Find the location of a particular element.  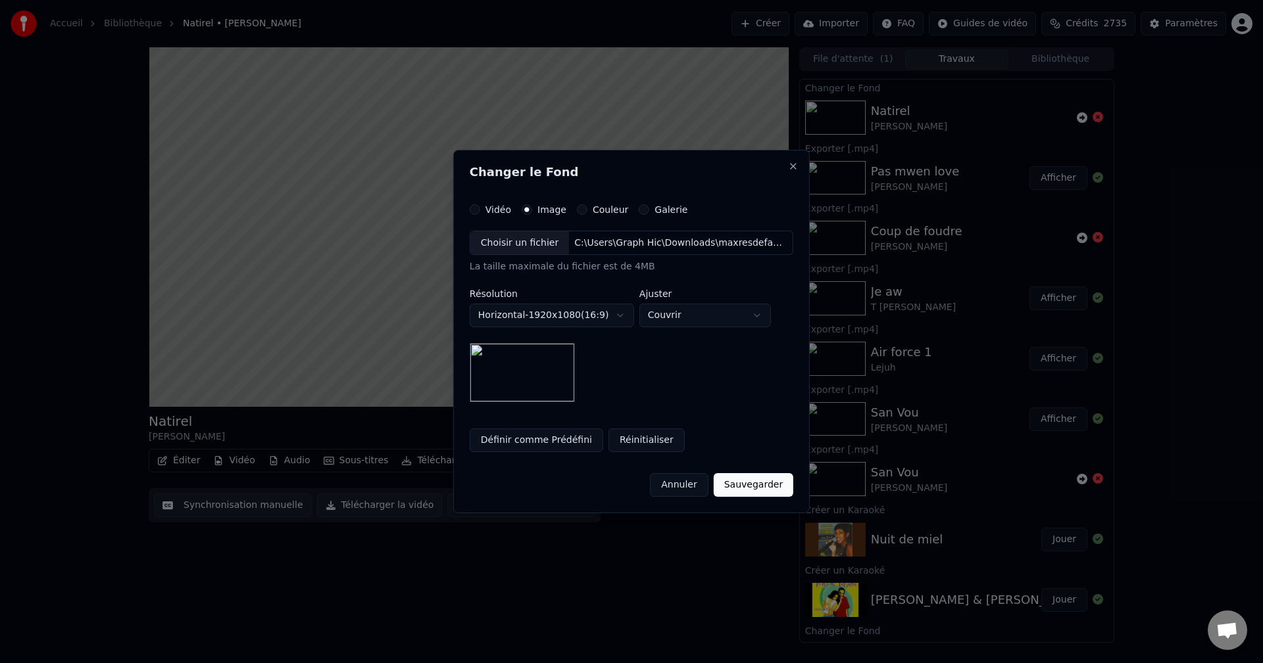

label: Image is located at coordinates (552, 210).